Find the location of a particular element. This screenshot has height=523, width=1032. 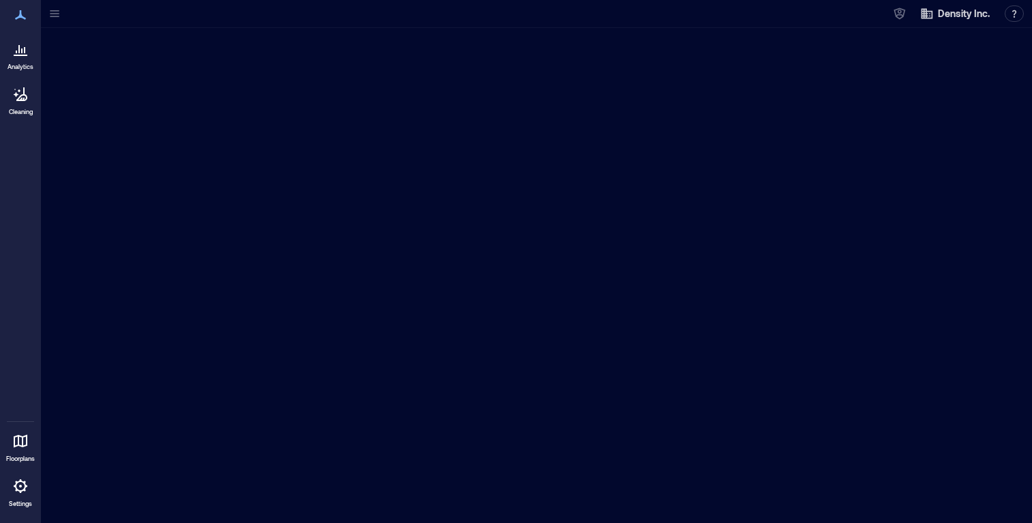

span: Density Inc. is located at coordinates (964, 14).